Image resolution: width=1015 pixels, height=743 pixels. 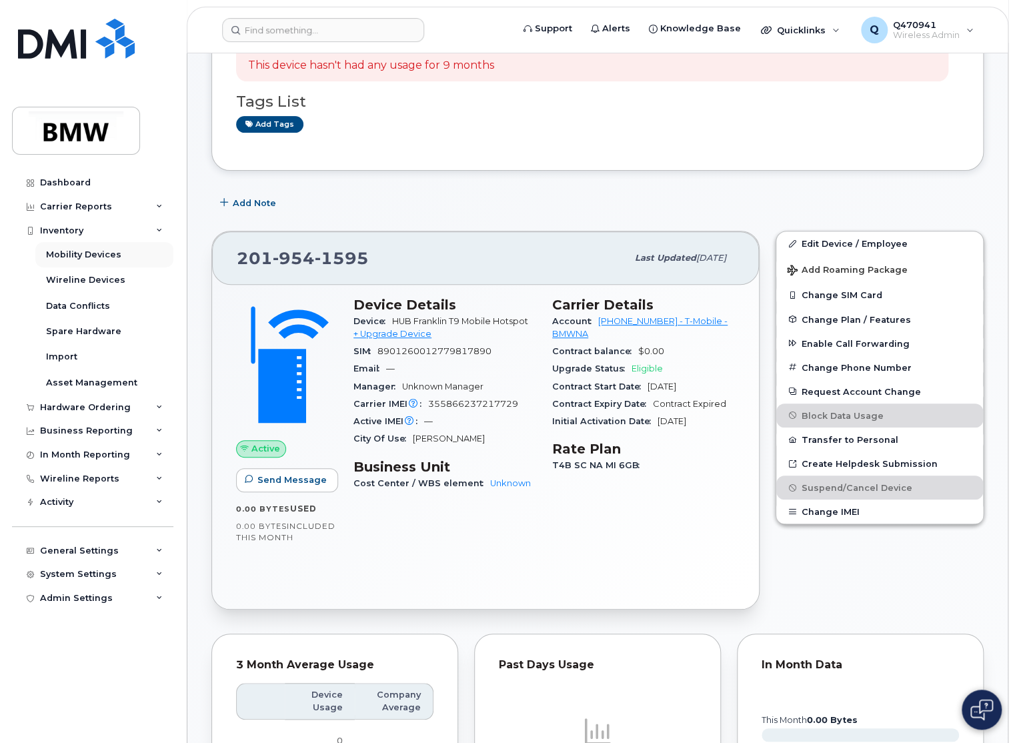 What do you see at coordinates (600, 386) in the screenshot?
I see `span: Contract Start Date` at bounding box center [600, 386].